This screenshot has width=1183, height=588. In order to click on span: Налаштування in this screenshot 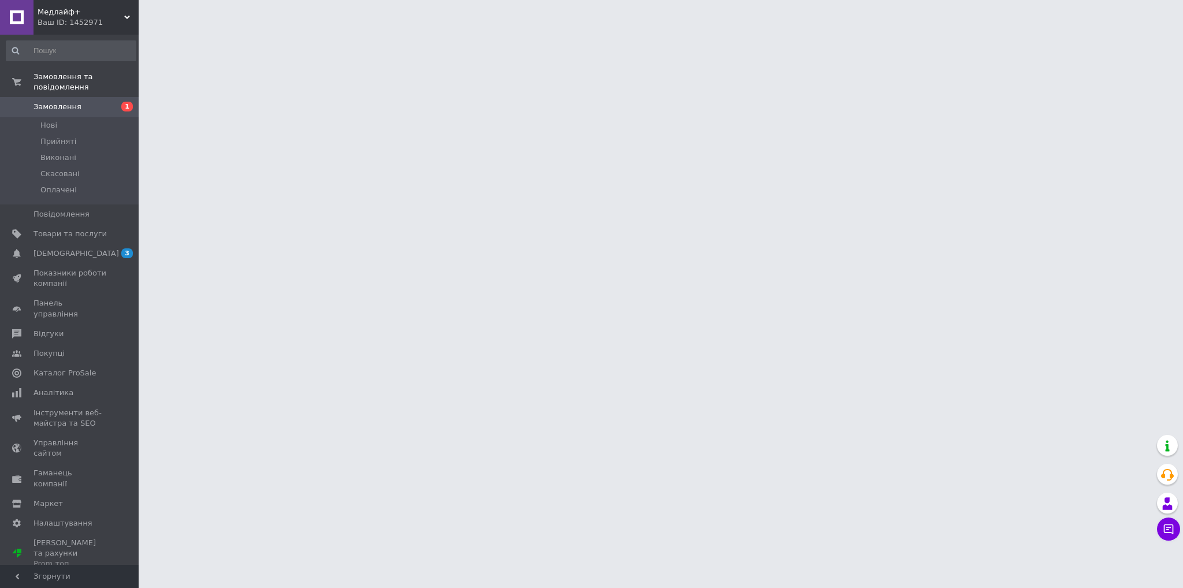, I will do `click(63, 523)`.